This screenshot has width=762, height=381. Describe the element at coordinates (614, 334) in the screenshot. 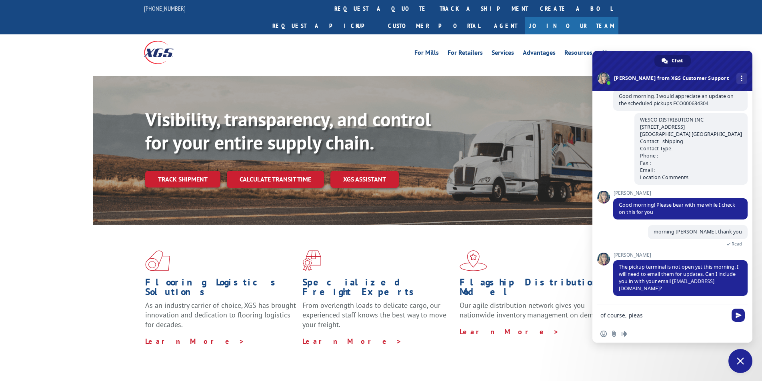

I see `span: Send a file` at that location.